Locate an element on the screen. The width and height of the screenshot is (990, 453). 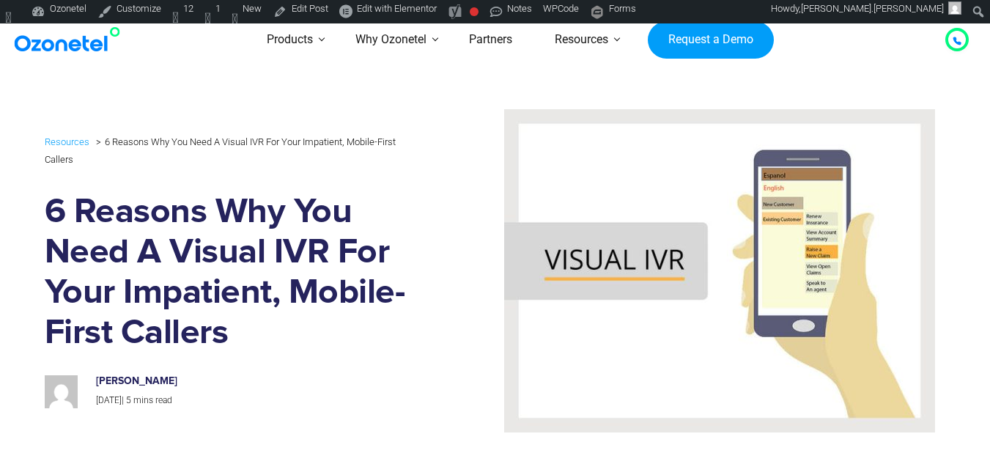
img: 4b37bf29a85883ff6b7148a8970fe41aab027afb6e69c8ab3d6dde174307cbd0 is located at coordinates (61, 391).